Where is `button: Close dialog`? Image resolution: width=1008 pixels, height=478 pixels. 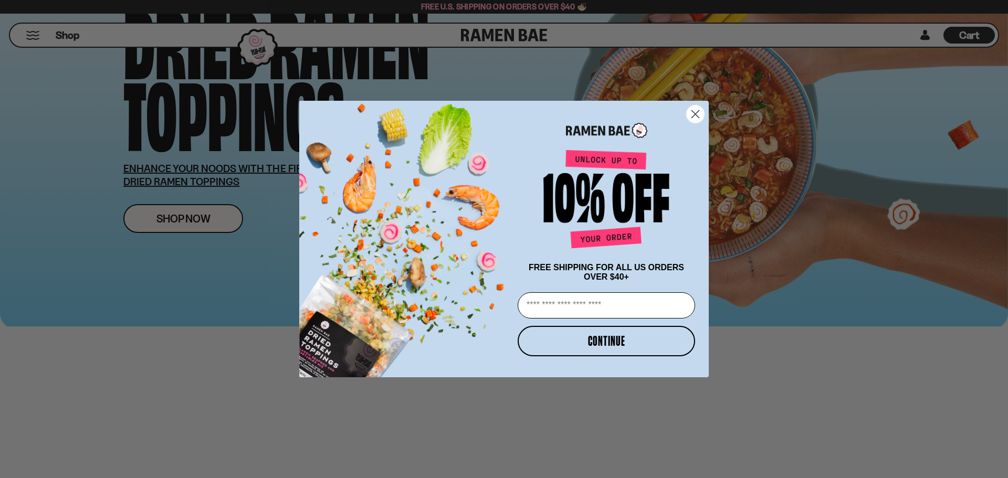
button: Close dialog is located at coordinates (695, 114).